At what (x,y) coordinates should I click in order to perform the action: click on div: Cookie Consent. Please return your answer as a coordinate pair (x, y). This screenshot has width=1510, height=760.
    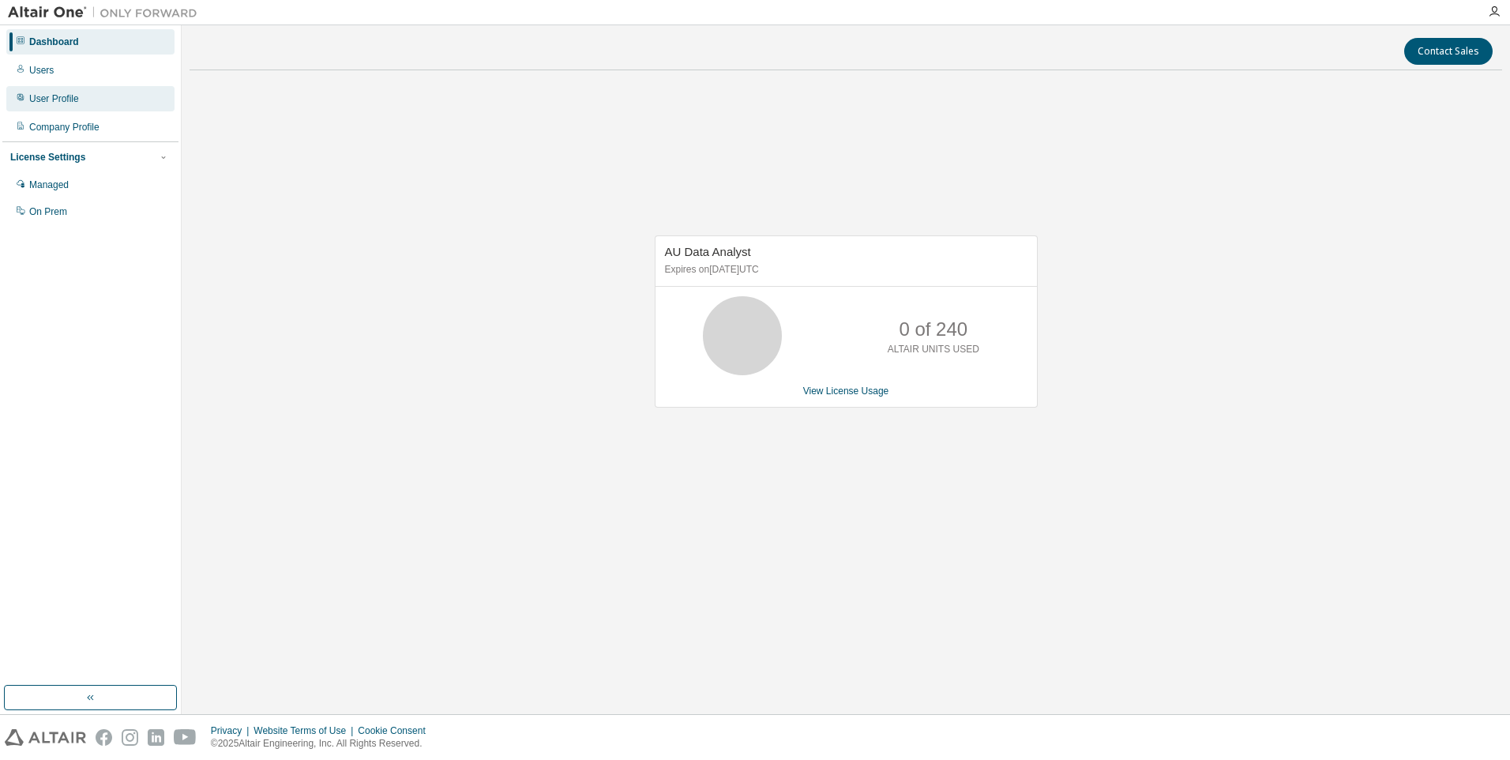
    Looking at the image, I should click on (396, 730).